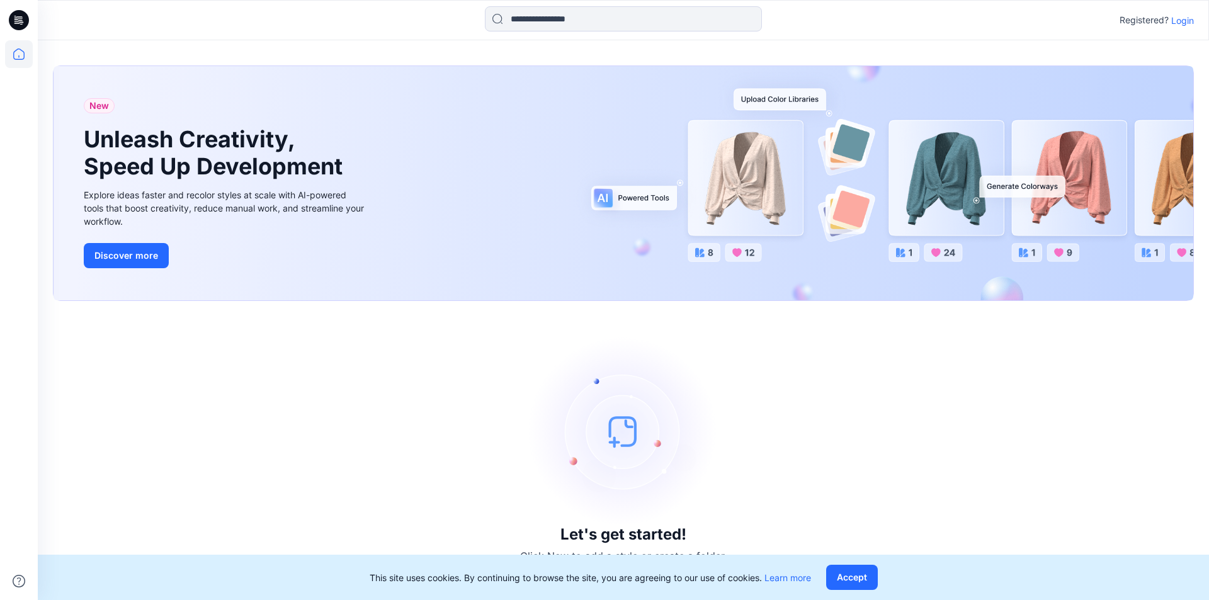 Image resolution: width=1209 pixels, height=600 pixels. What do you see at coordinates (99, 106) in the screenshot?
I see `span: New` at bounding box center [99, 106].